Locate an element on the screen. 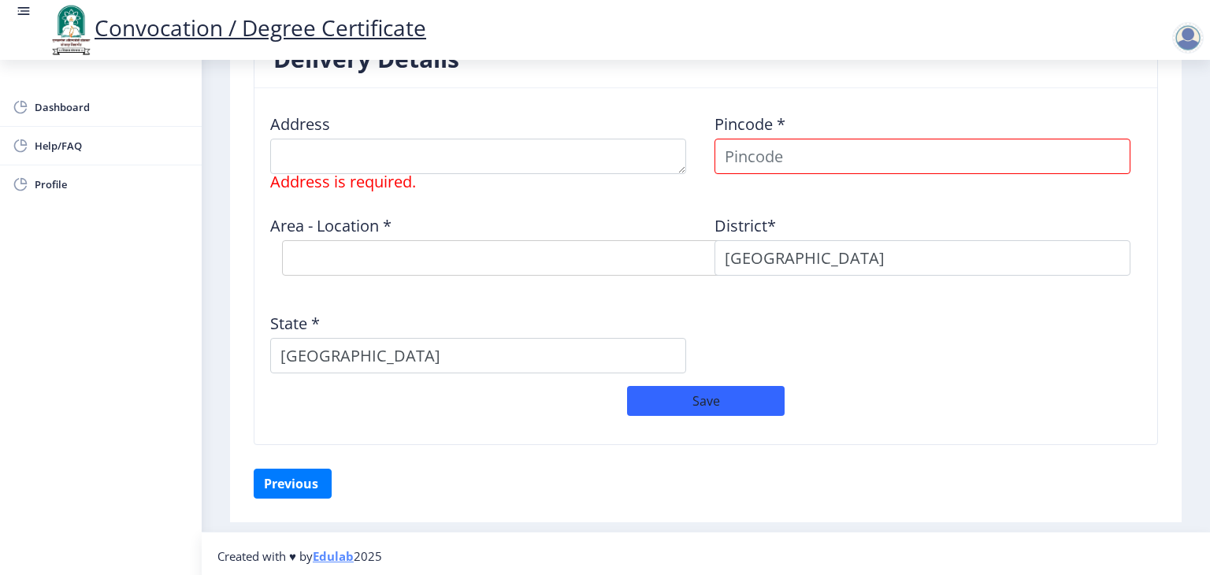 Image resolution: width=1210 pixels, height=575 pixels. span: Created with ♥ by 2025 is located at coordinates (299, 556).